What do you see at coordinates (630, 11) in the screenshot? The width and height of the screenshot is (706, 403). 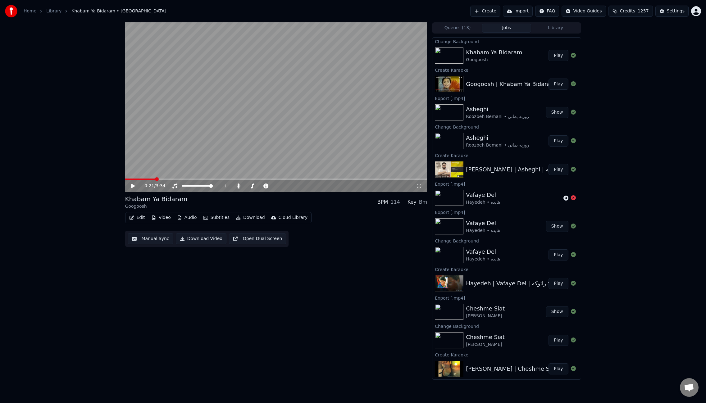 I see `button: Credits1257` at bounding box center [630, 11].